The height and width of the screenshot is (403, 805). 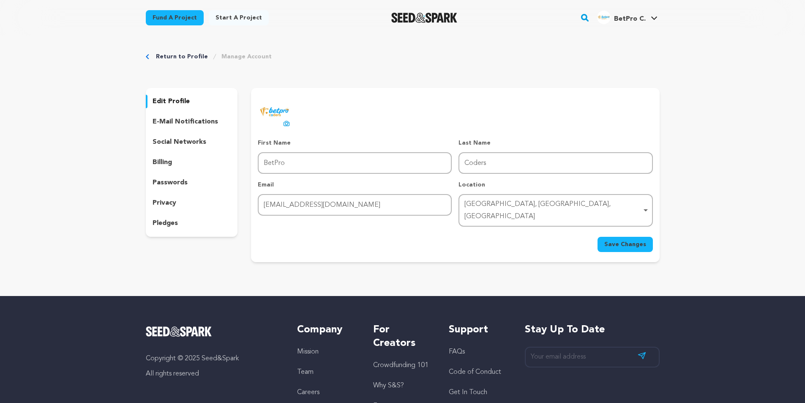 I want to click on button: pledges, so click(x=192, y=223).